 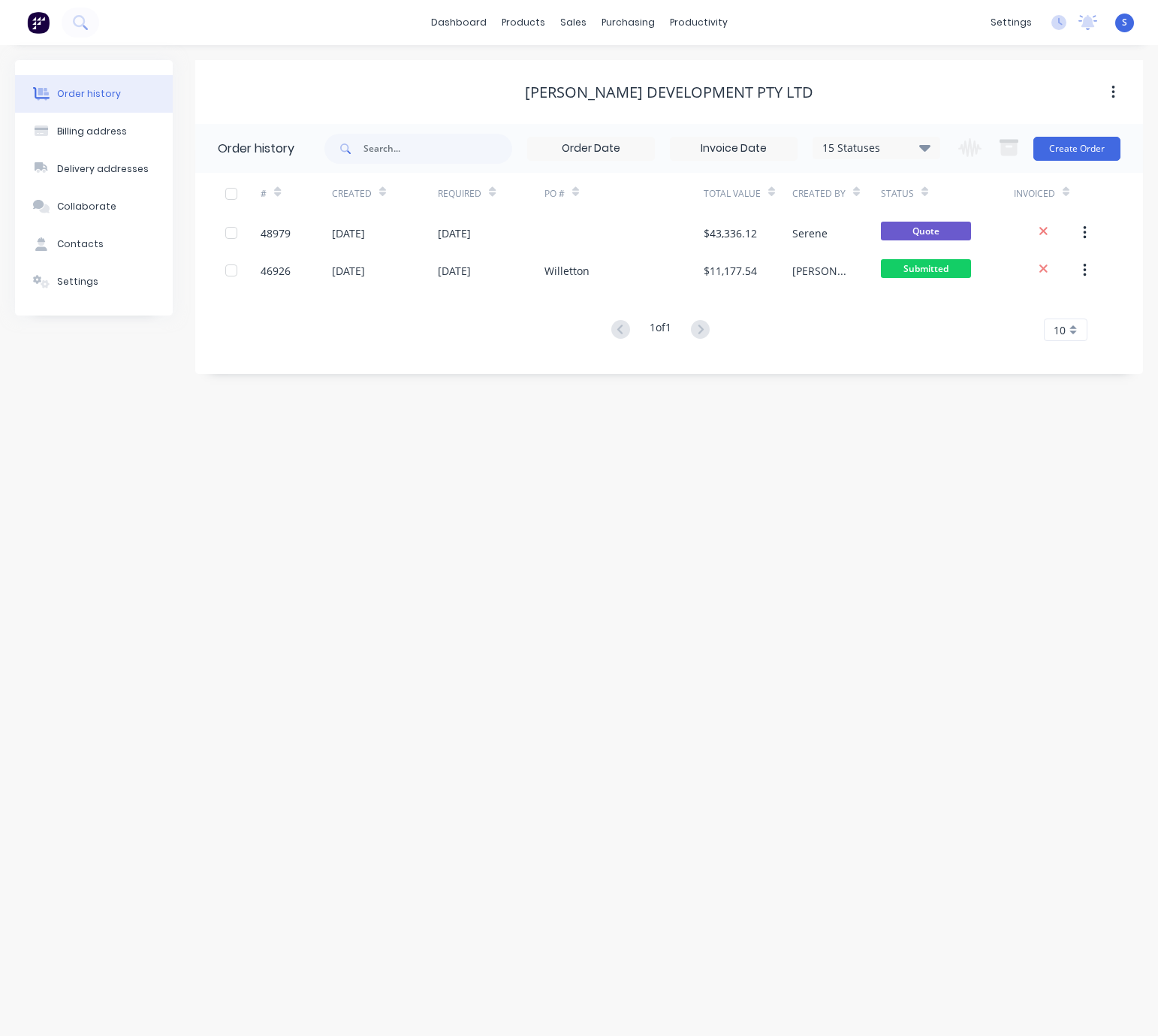 What do you see at coordinates (438, 149) in the screenshot?
I see `input: Search...` at bounding box center [438, 149].